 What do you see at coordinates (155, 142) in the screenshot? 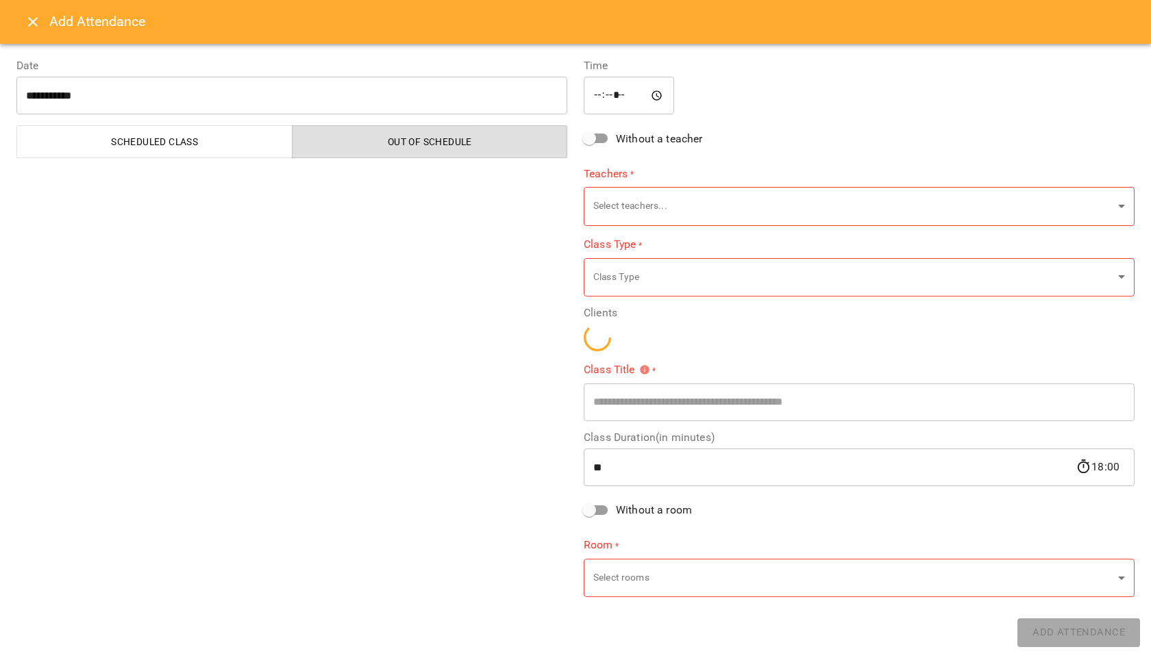
I see `span: Scheduled class` at bounding box center [155, 142].